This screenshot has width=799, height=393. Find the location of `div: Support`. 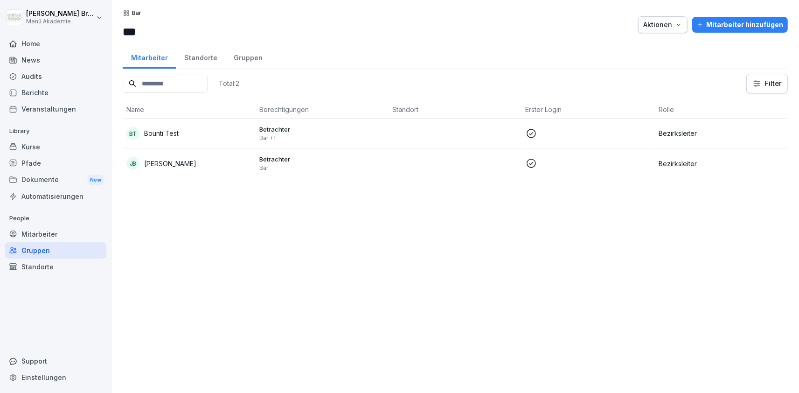

div: Support is located at coordinates (56, 361).